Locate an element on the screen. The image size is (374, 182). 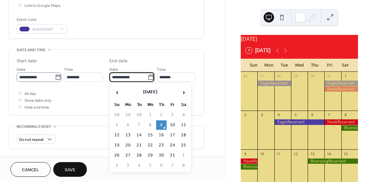
span: Do not repeat is located at coordinates (31, 140).